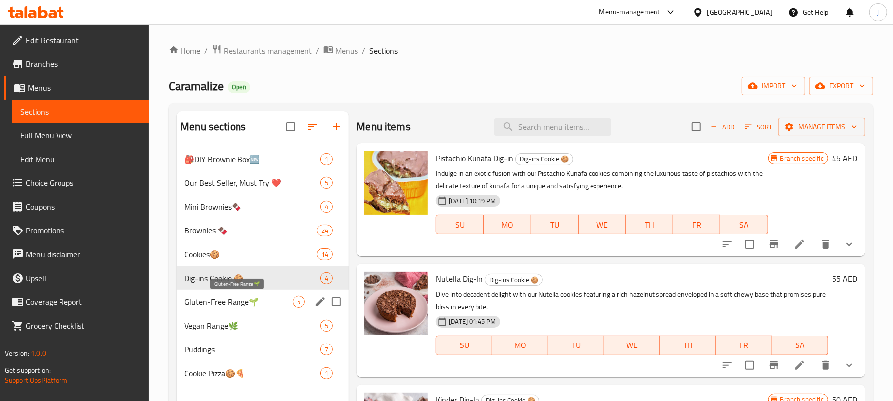  What do you see at coordinates (83, 40) in the screenshot?
I see `span: Edit Restaurant` at bounding box center [83, 40].